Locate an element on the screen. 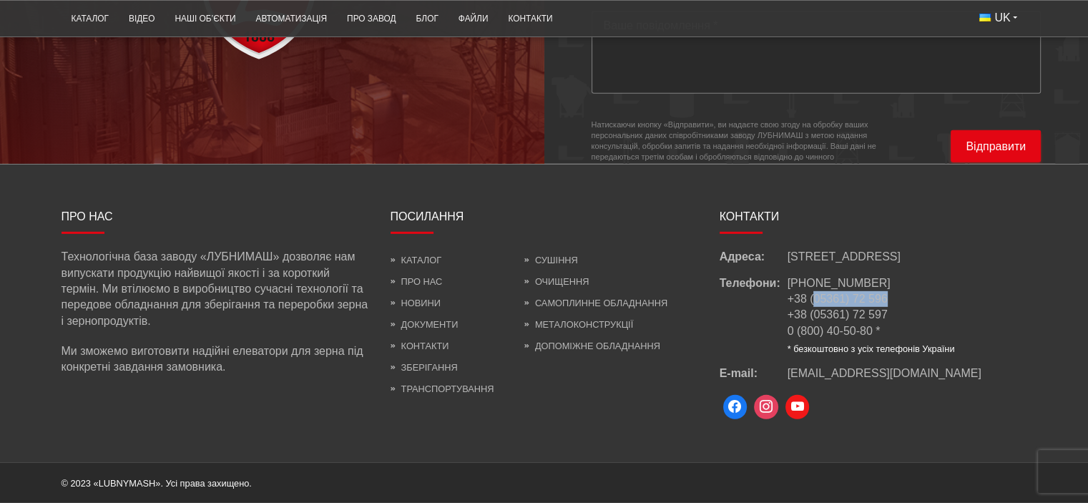  span: © 2023 «LUBNYMASH». Усі права захищено. is located at coordinates (157, 483).